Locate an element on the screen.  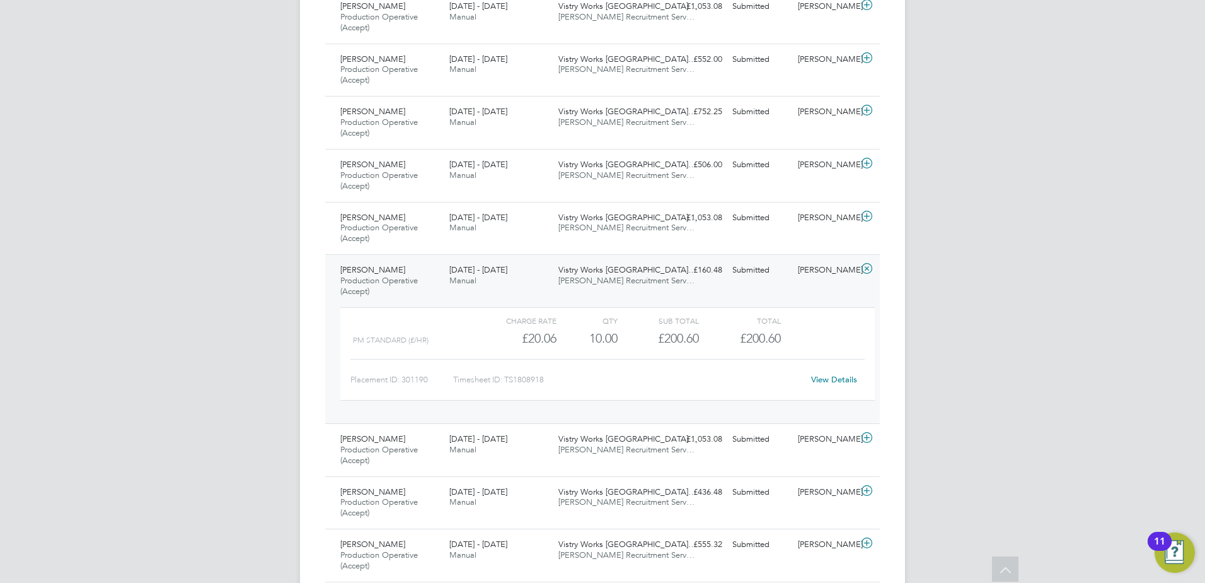
div: 11 is located at coordinates (1160, 549).